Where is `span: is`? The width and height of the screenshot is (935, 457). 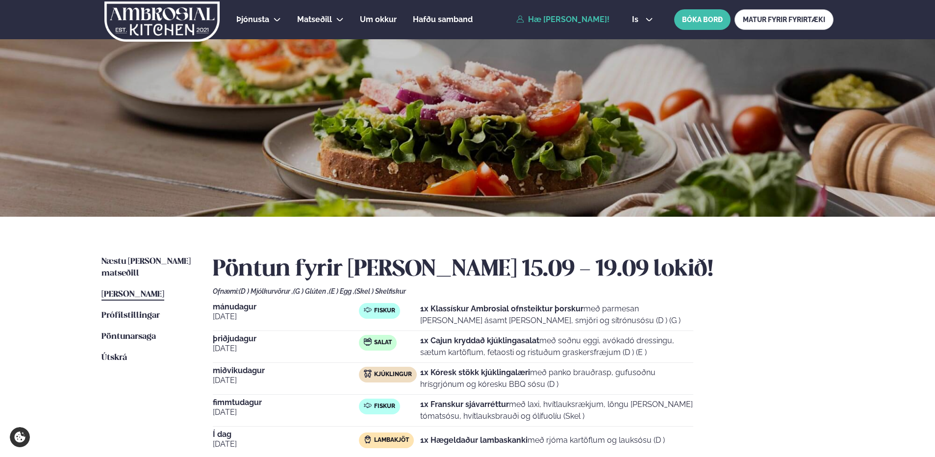 span: is is located at coordinates (637, 20).